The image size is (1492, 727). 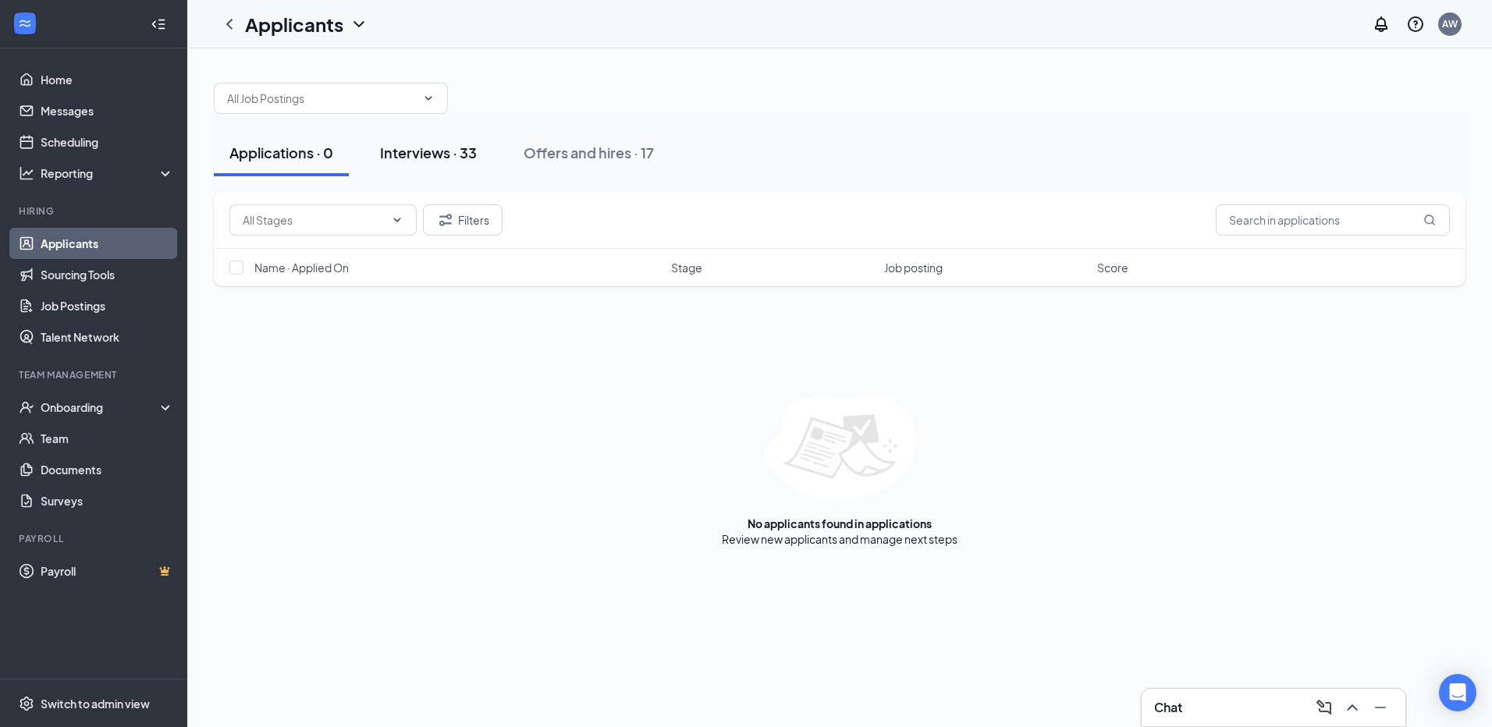 I want to click on div: Payroll, so click(x=94, y=539).